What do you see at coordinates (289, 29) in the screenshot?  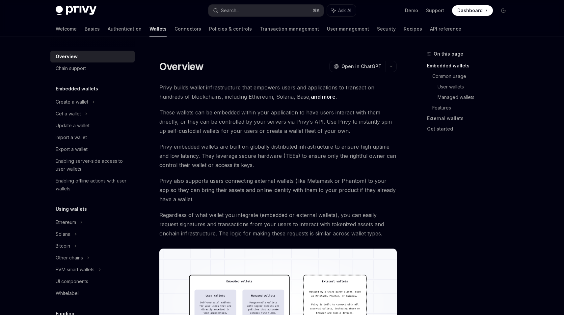 I see `a: Transaction management` at bounding box center [289, 29].